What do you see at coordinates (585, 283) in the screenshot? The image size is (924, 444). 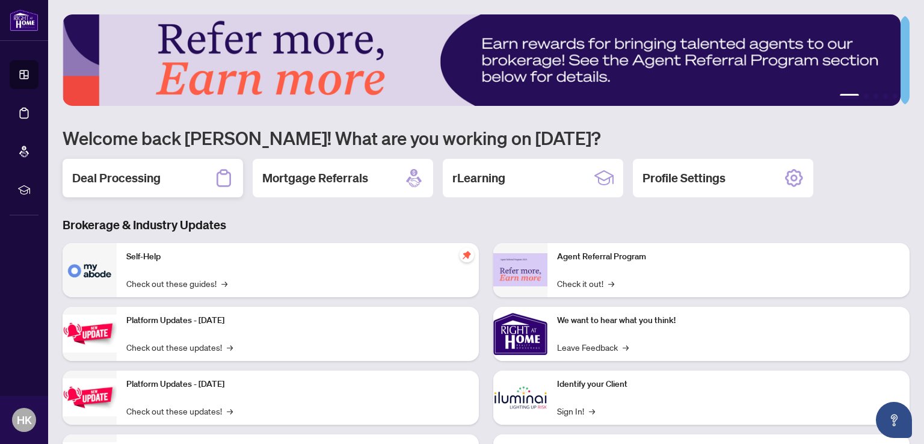 I see `a: Check it out!→` at bounding box center [585, 283].